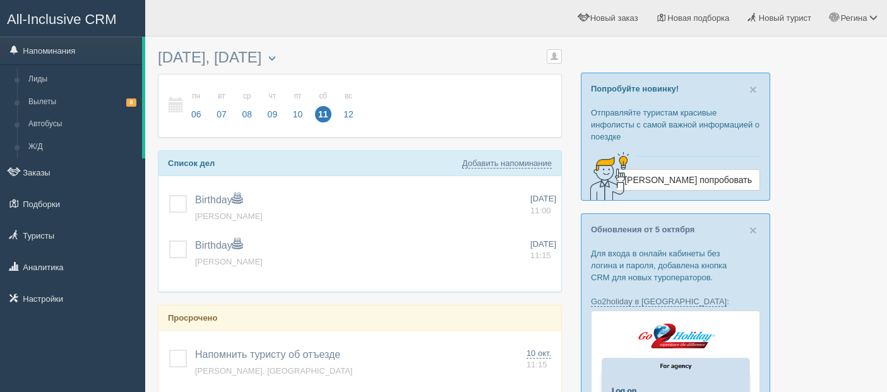  Describe the element at coordinates (298, 105) in the screenshot. I see `a: пт 10` at that location.